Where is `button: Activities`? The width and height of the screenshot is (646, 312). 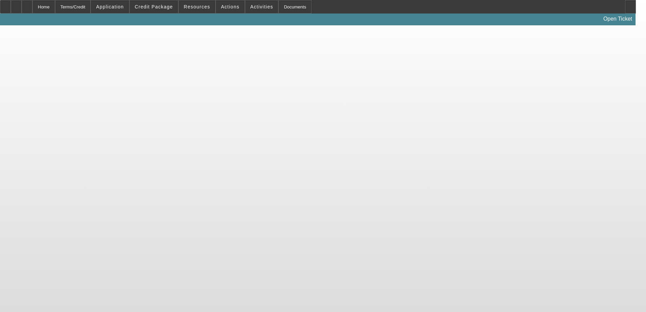 button: Activities is located at coordinates (262, 7).